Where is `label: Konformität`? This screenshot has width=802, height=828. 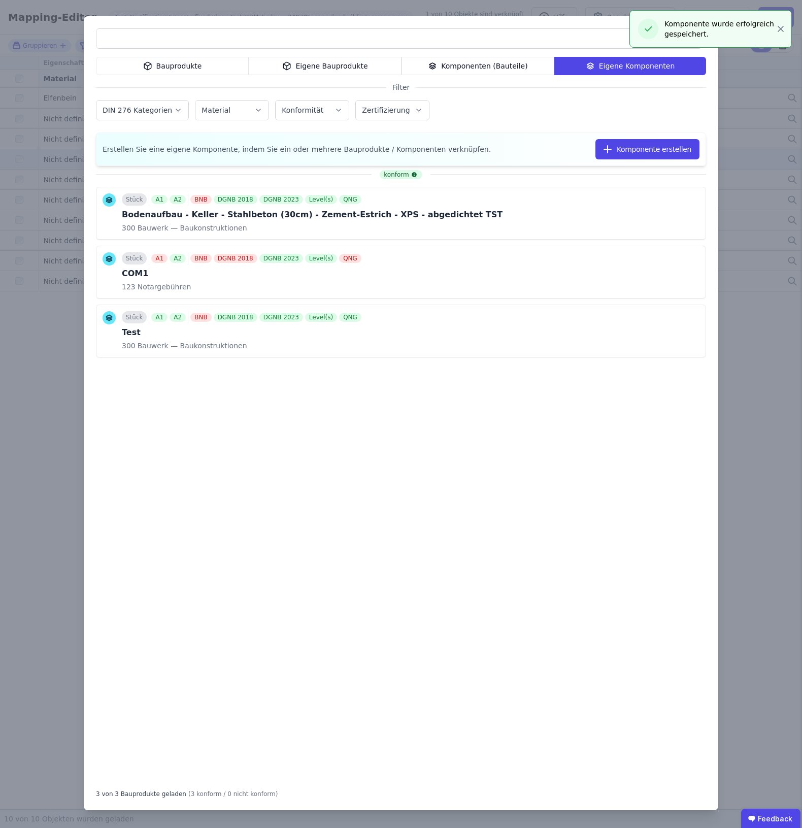 label: Konformität is located at coordinates (304, 110).